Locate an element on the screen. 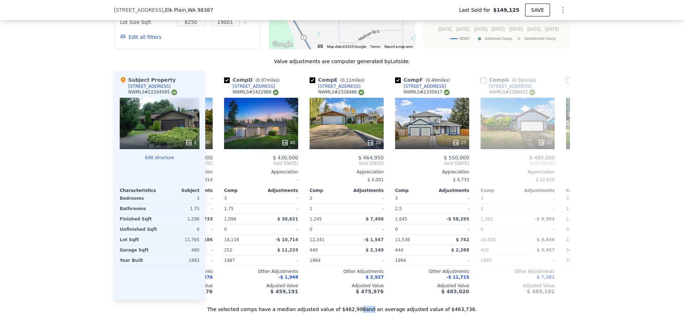  span: 0.11 is located at coordinates (347, 80).